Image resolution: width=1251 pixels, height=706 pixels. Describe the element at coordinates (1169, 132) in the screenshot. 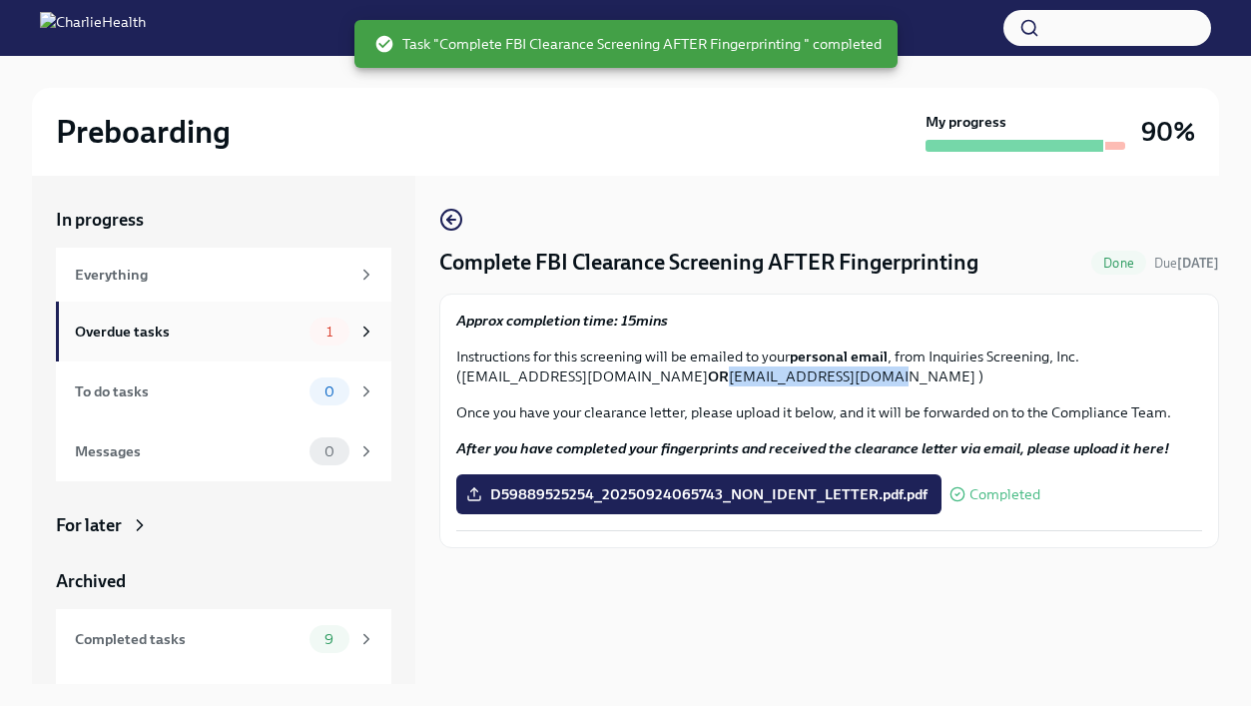

I see `h3: 90%` at that location.